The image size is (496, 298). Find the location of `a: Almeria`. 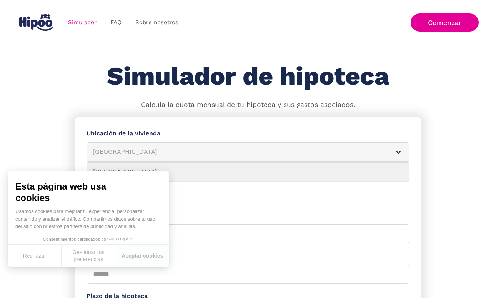

a: Almeria is located at coordinates (248, 211).